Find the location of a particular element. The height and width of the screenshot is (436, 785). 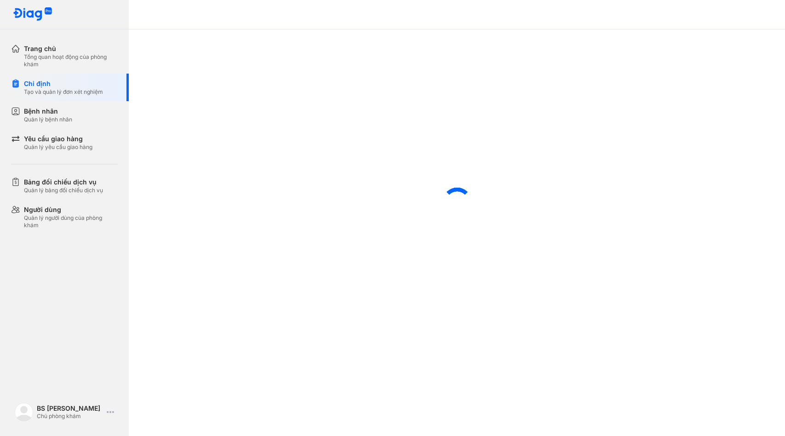

div: Tổng quan hoạt động của phòng khám is located at coordinates (71, 61).